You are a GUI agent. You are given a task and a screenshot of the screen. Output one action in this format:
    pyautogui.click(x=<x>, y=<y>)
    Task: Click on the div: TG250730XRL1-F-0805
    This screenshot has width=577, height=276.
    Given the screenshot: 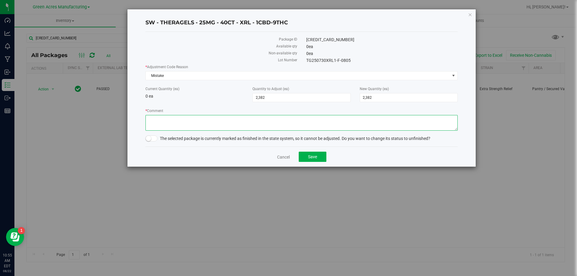 What is the action you would take?
    pyautogui.click(x=382, y=60)
    